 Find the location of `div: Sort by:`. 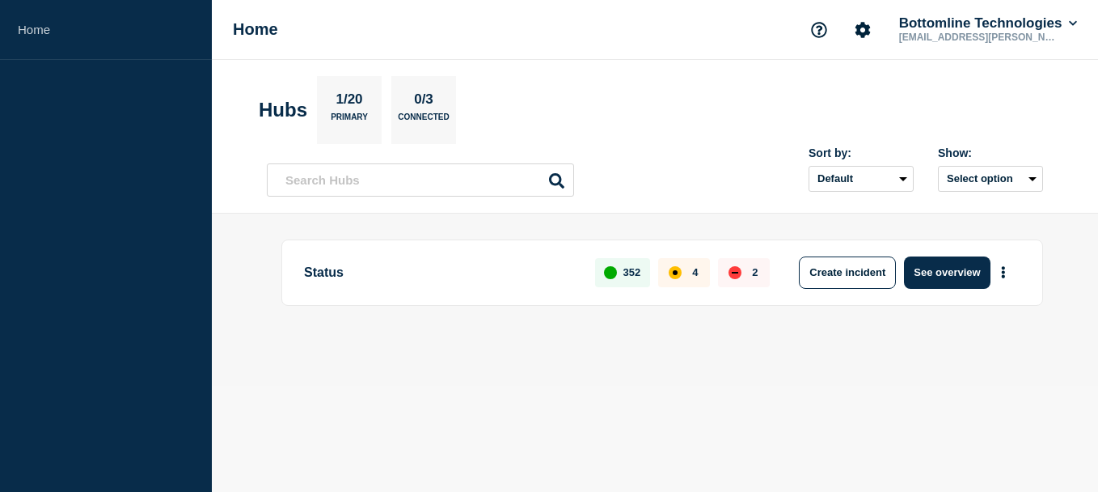

div: Sort by: is located at coordinates (861, 153).